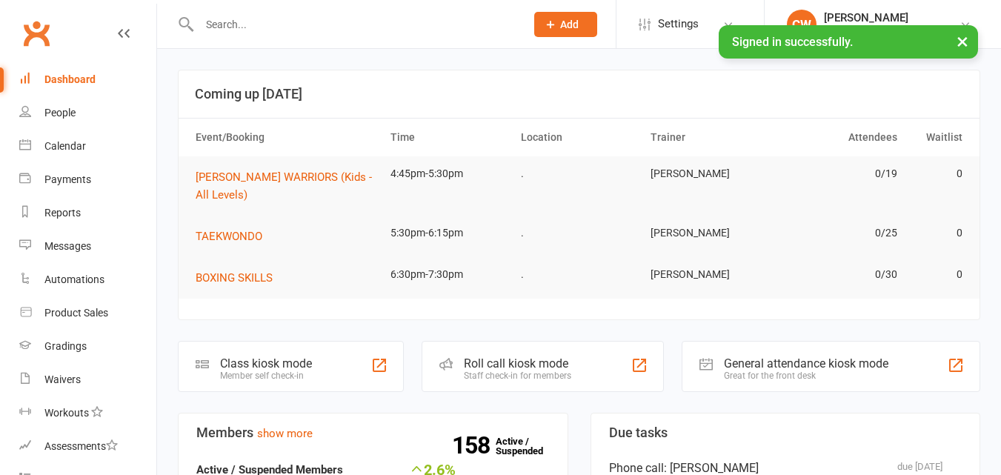 The height and width of the screenshot is (475, 1001). What do you see at coordinates (373, 433) in the screenshot?
I see `h3: Members` at bounding box center [373, 433].